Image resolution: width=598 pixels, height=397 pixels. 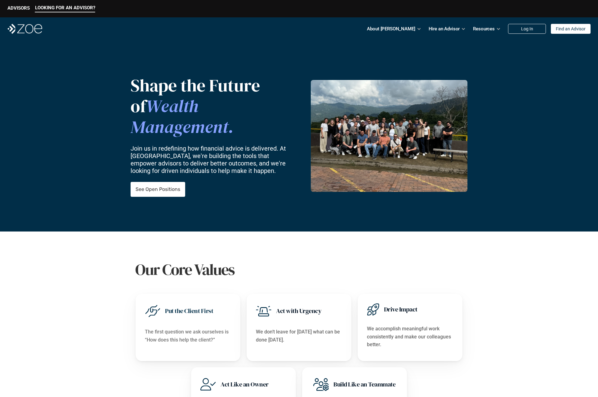 What do you see at coordinates (189, 311) in the screenshot?
I see `h3: Put the Client First` at bounding box center [189, 311].